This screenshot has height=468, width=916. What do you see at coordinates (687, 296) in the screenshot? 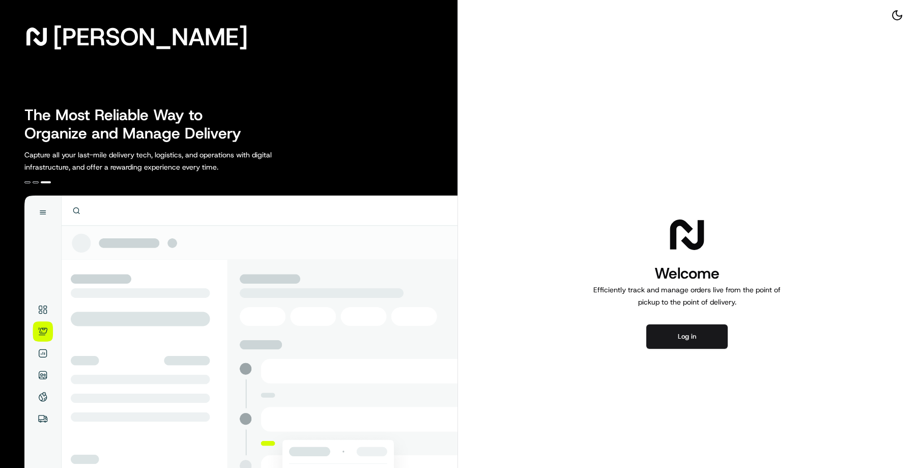
I see `p: Efficiently track and manage orders live from the point of pickup to the point of delivery.` at bounding box center [687, 296].